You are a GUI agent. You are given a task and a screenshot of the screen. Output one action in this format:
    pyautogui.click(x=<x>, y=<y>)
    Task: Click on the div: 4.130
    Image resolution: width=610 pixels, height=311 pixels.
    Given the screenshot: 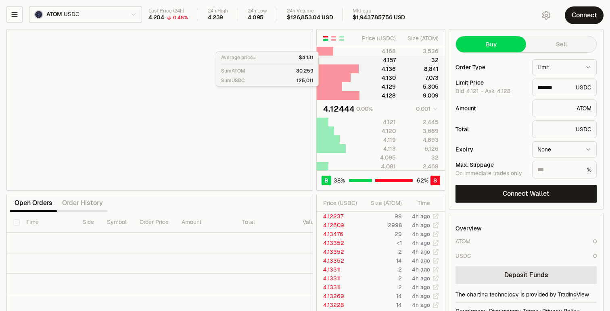 What is the action you would take?
    pyautogui.click(x=377, y=78)
    